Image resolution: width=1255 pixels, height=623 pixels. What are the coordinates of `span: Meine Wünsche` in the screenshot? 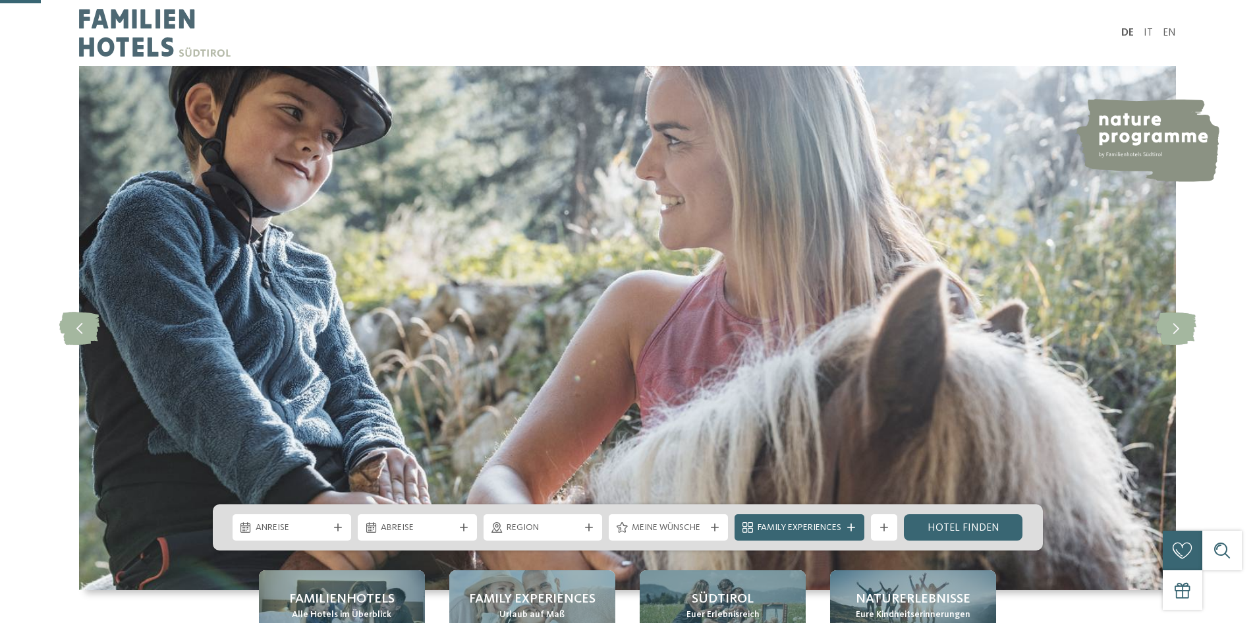 It's located at (668, 528).